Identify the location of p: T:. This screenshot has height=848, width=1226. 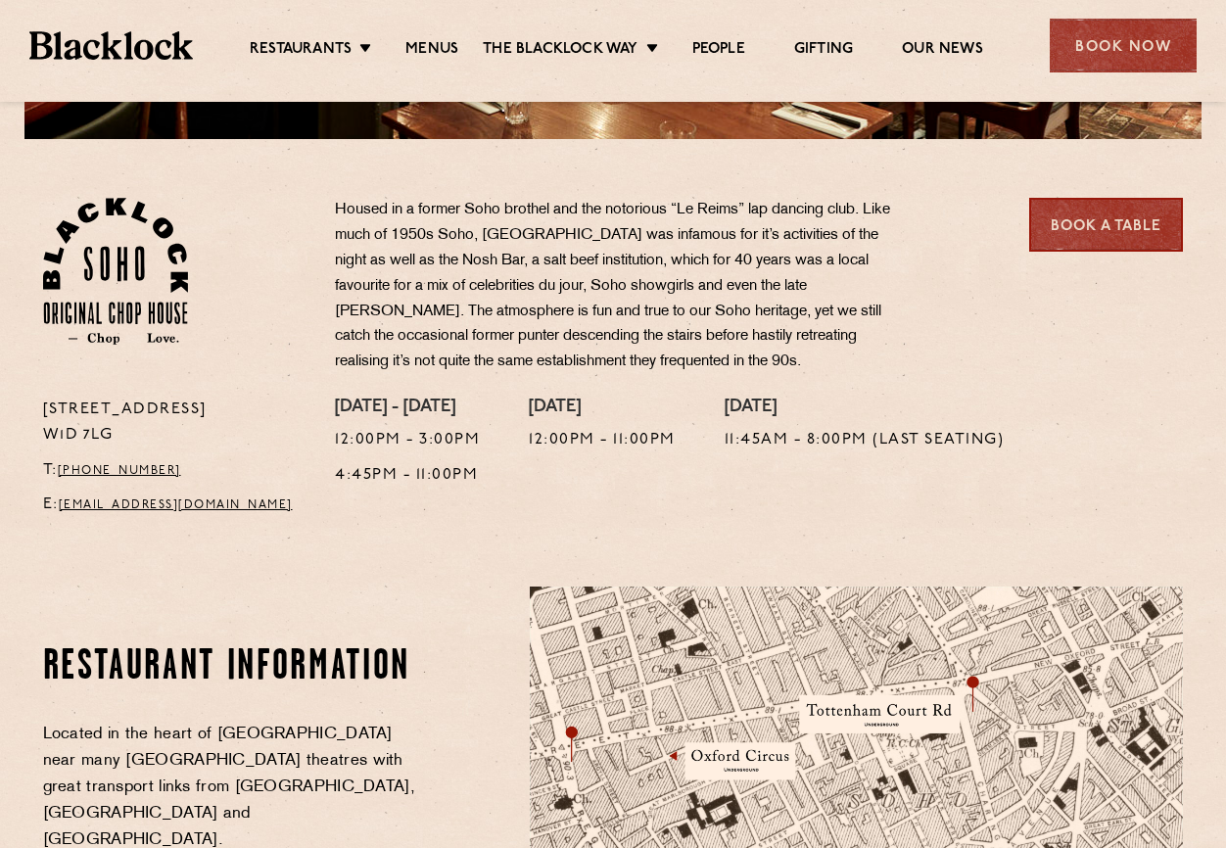
(174, 471).